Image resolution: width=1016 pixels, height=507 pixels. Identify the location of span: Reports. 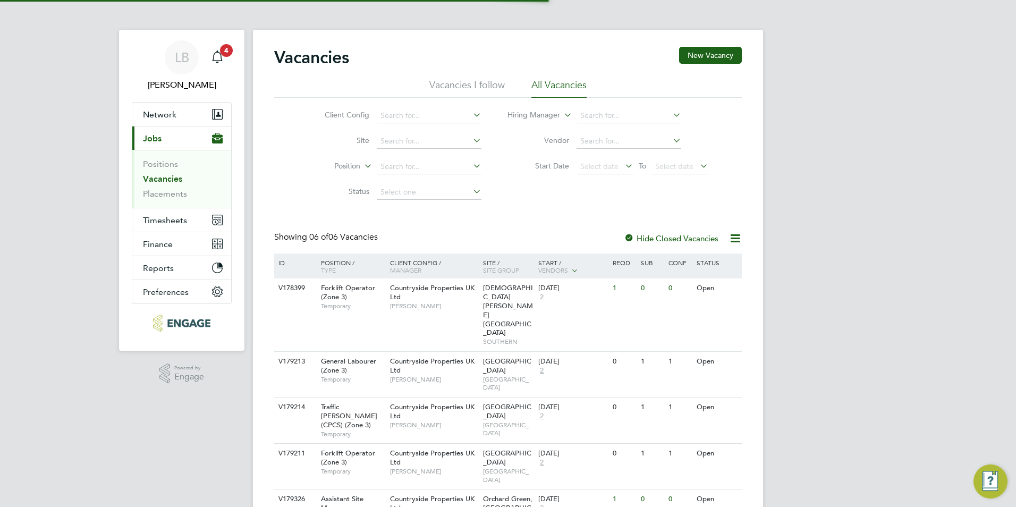
(158, 268).